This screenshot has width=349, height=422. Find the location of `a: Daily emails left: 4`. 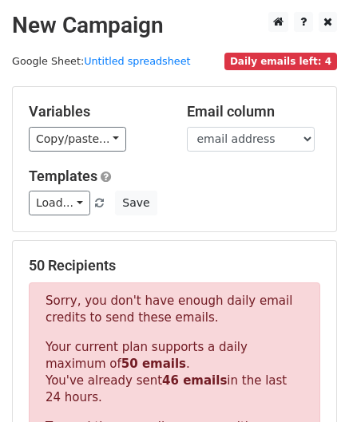

a: Daily emails left: 4 is located at coordinates (280, 61).